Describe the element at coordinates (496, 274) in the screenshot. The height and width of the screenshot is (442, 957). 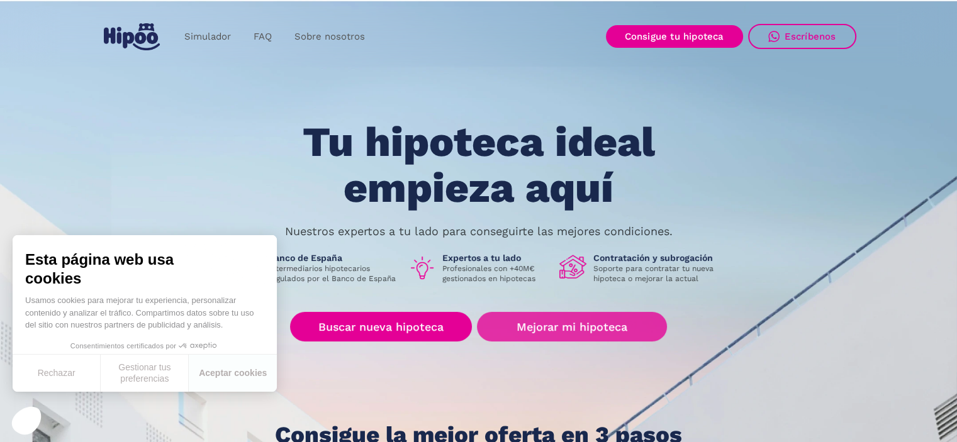
I see `p: Profesionales con +40M€ gestionados en hipotecas` at that location.